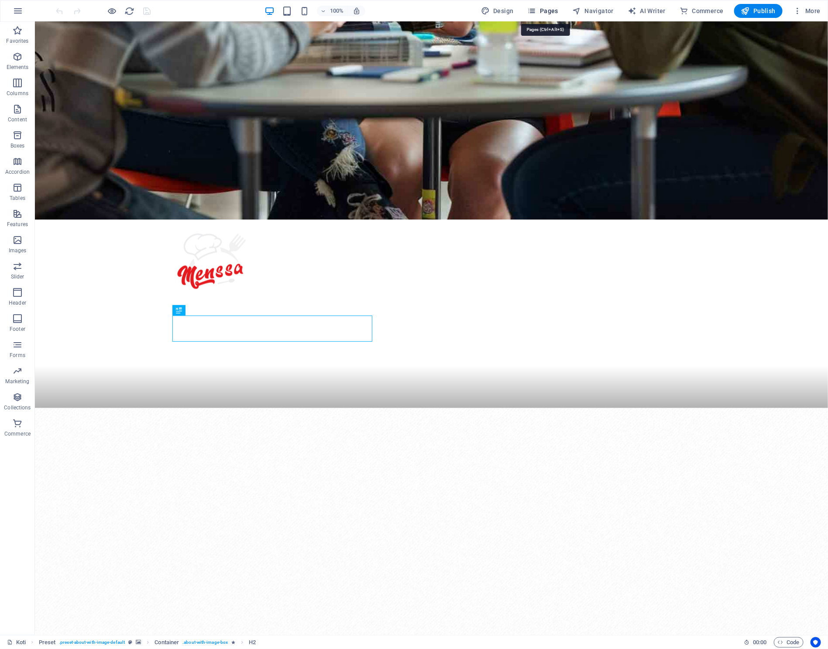 The width and height of the screenshot is (828, 649). What do you see at coordinates (130, 11) in the screenshot?
I see `i: Reload page` at bounding box center [130, 11].